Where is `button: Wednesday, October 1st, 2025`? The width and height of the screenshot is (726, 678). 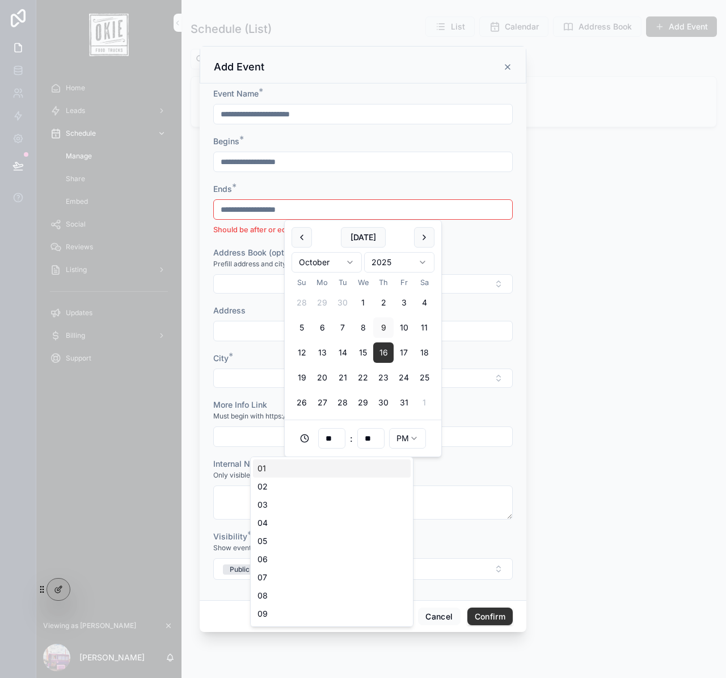
button: Wednesday, October 1st, 2025 is located at coordinates (363, 302).